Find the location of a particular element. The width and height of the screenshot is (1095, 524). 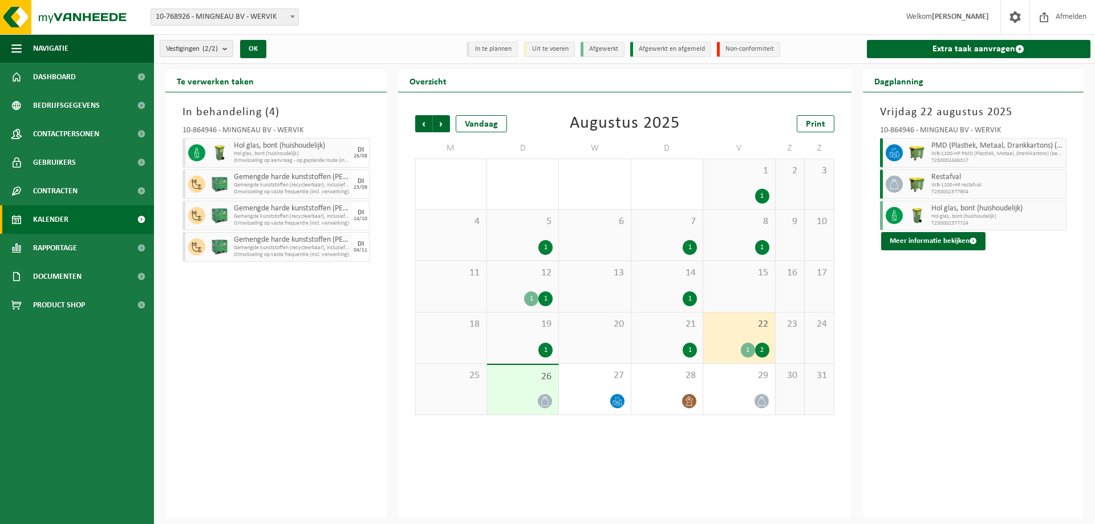

span: 4 is located at coordinates (451, 222).